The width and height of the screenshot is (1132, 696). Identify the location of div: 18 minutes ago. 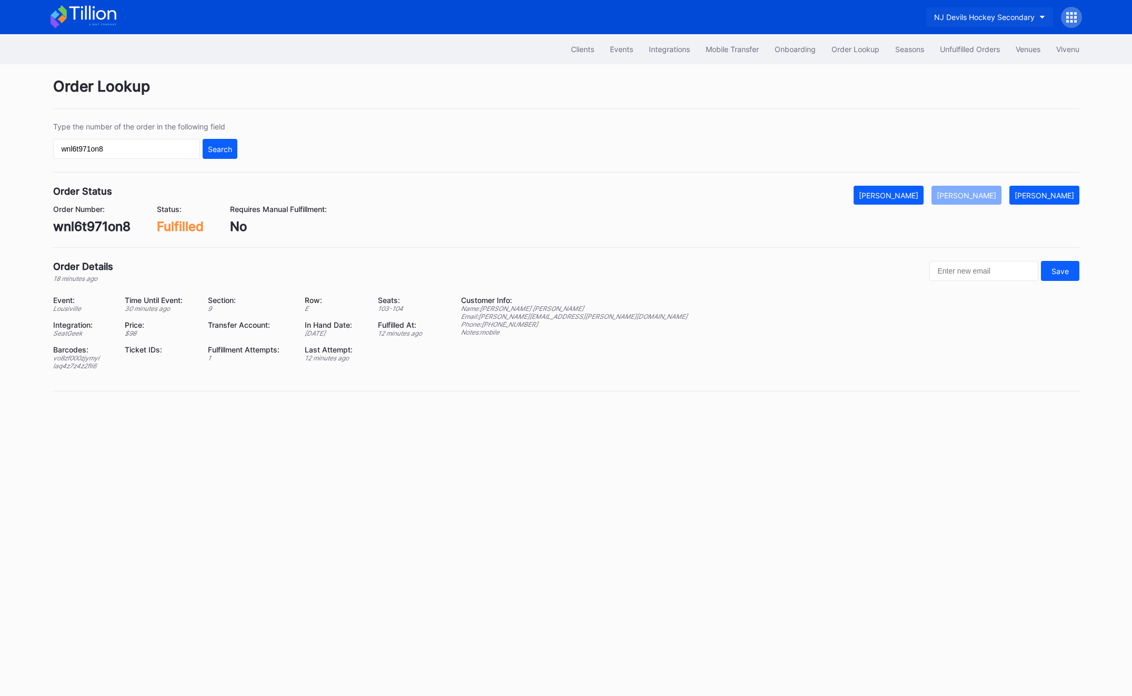
(83, 278).